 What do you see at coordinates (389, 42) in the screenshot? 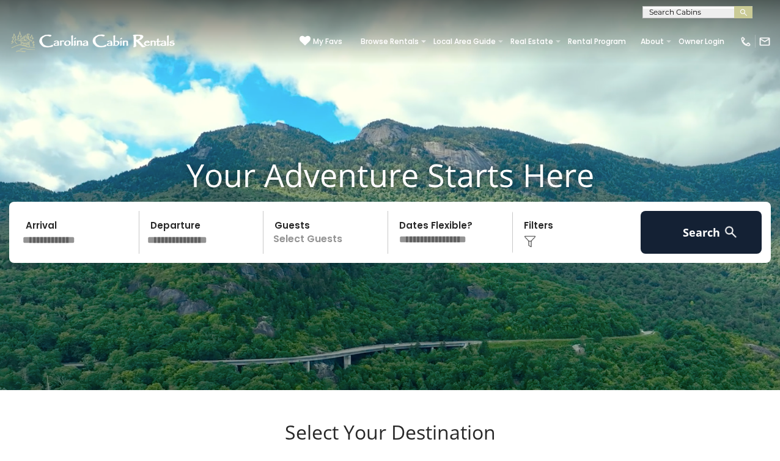
I see `a: Browse Rentals` at bounding box center [389, 42].